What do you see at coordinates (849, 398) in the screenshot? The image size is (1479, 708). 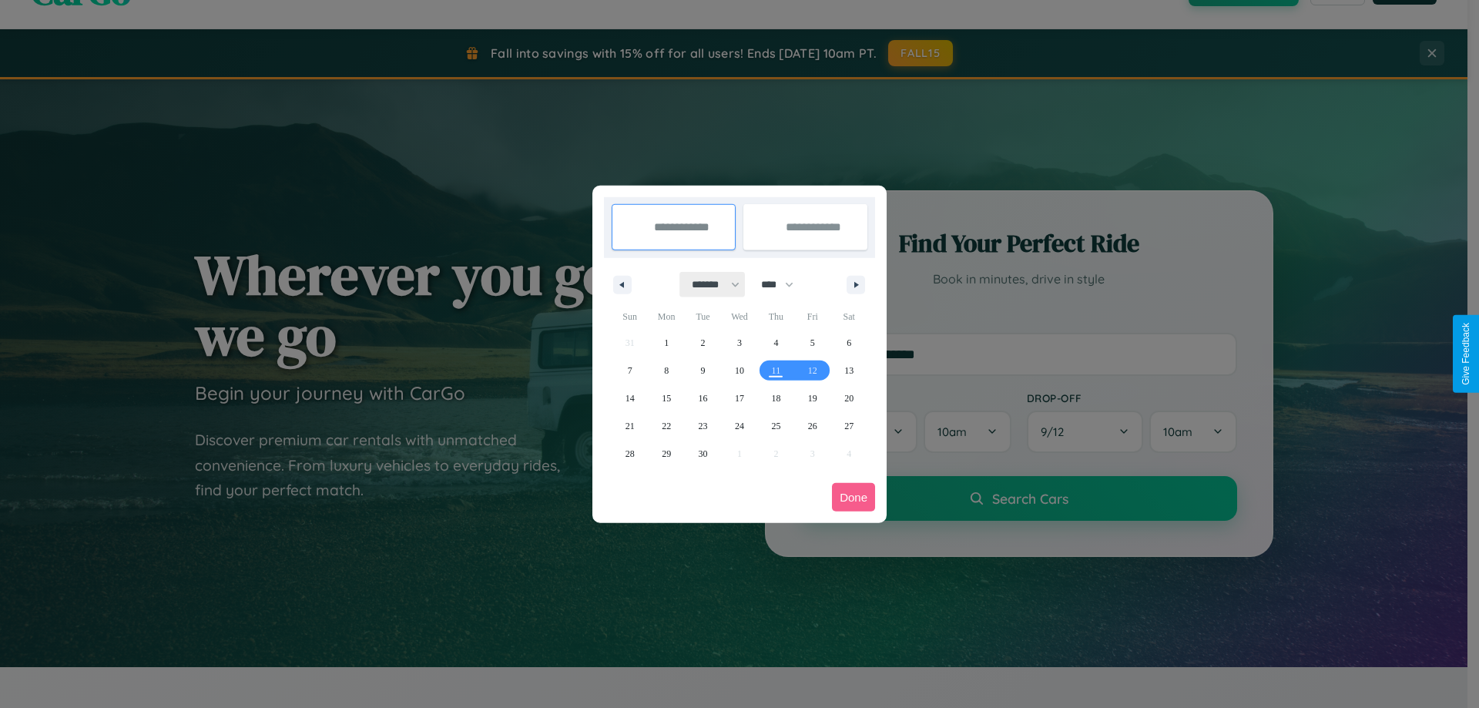 I see `button: 20` at bounding box center [849, 398].